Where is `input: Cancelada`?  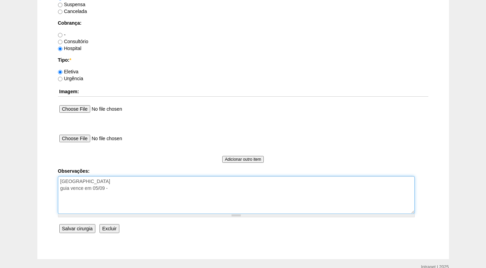 input: Cancelada is located at coordinates (60, 12).